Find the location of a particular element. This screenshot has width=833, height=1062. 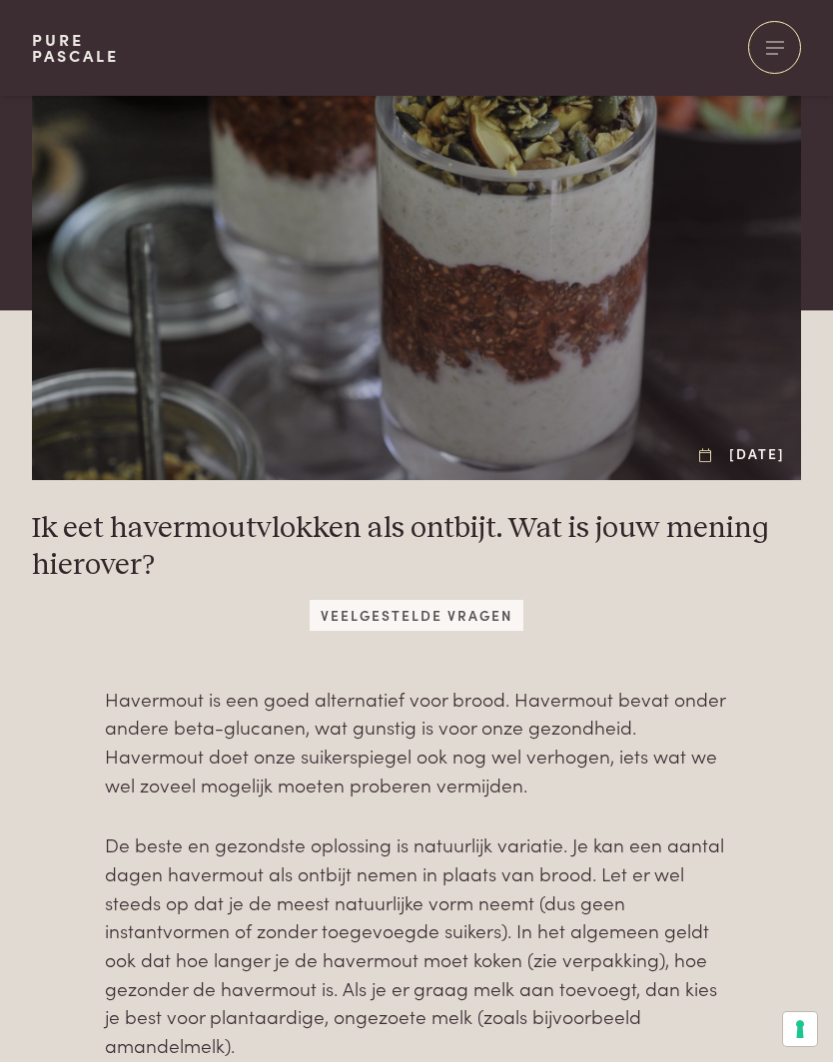

h1: Ik eet havermoutvlokken als ontbijt. Wat is jouw mening hierover? is located at coordinates (416, 547).